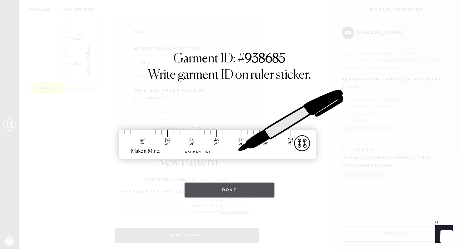  I want to click on img: ruler-sticker-sharpie.svg, so click(230, 125).